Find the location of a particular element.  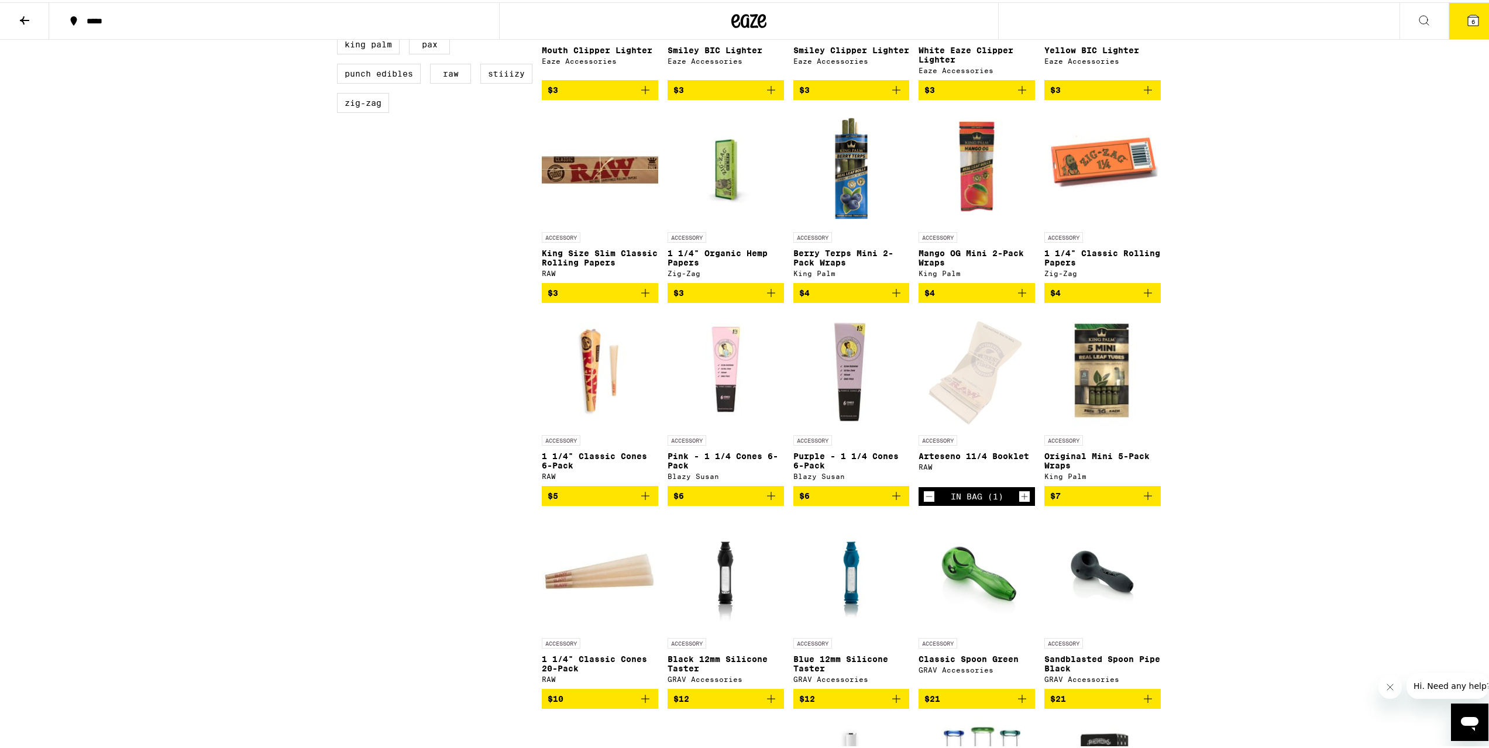

img: GRAV Accessories - Black 12mm Silicone Taster is located at coordinates (725, 572).